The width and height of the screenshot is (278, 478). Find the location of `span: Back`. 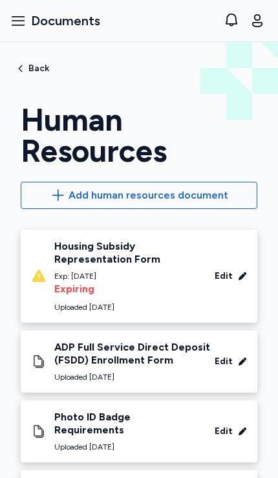

span: Back is located at coordinates (39, 69).